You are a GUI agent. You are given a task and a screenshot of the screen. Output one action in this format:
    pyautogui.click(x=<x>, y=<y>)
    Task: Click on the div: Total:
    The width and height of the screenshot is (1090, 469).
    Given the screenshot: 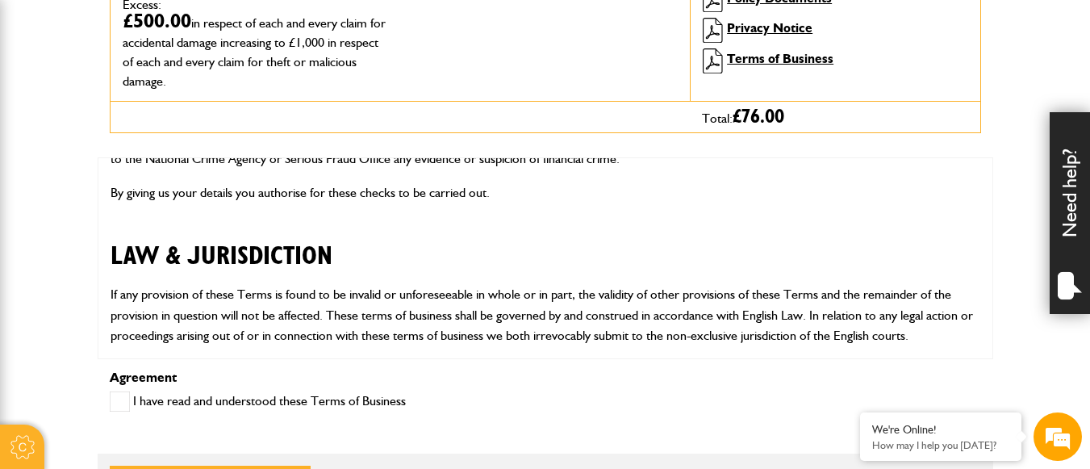 What is the action you would take?
    pyautogui.click(x=834, y=117)
    